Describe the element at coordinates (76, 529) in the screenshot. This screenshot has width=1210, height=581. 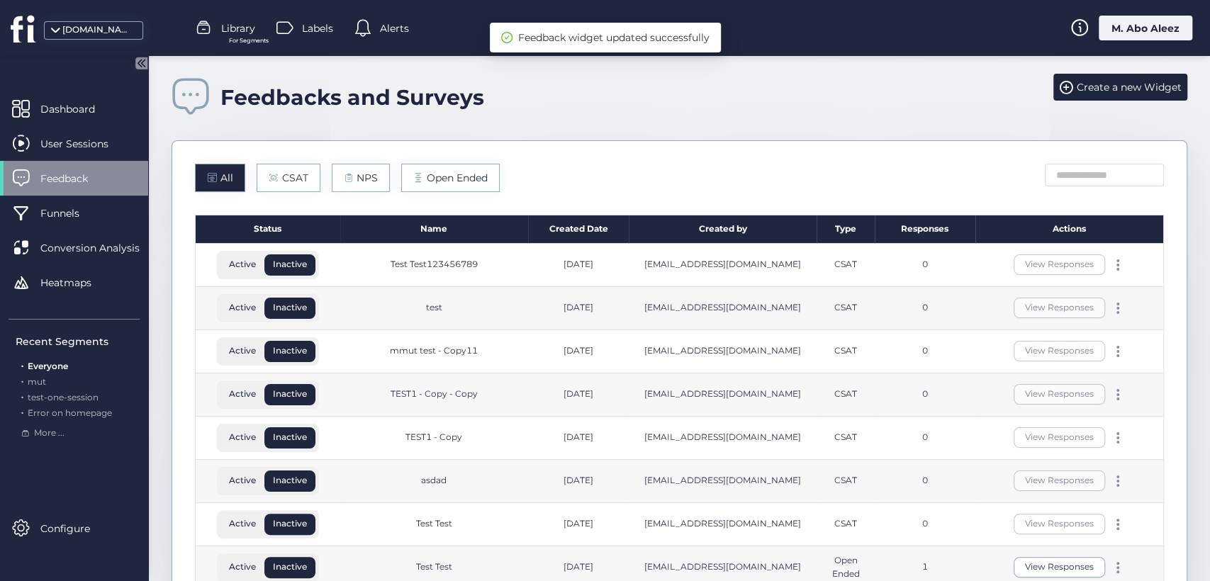
I see `span: Configure` at that location.